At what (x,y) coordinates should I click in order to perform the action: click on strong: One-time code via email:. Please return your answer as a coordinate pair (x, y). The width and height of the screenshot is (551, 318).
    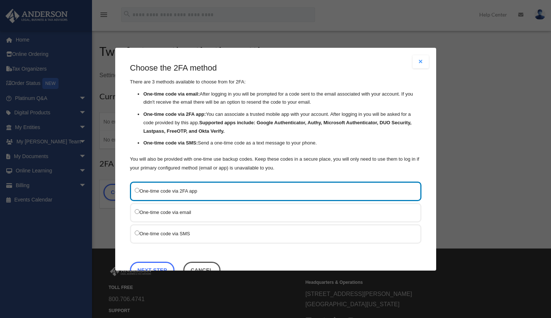
    Looking at the image, I should click on (171, 93).